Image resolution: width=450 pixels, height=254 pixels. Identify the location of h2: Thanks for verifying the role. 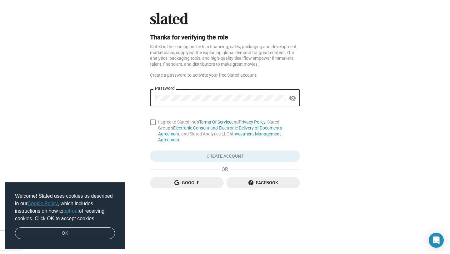
(225, 38).